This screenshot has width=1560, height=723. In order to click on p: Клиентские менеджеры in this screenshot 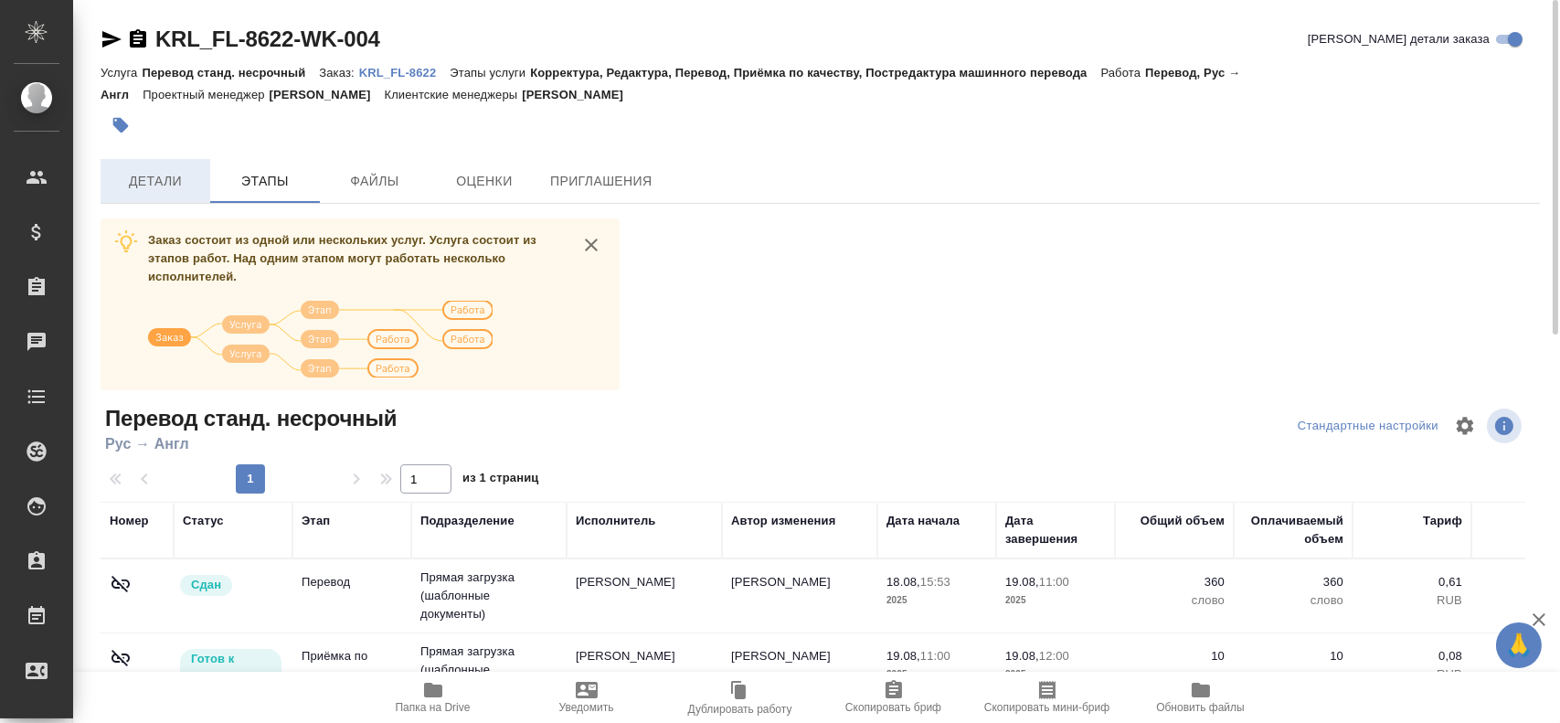, I will do `click(453, 94)`.